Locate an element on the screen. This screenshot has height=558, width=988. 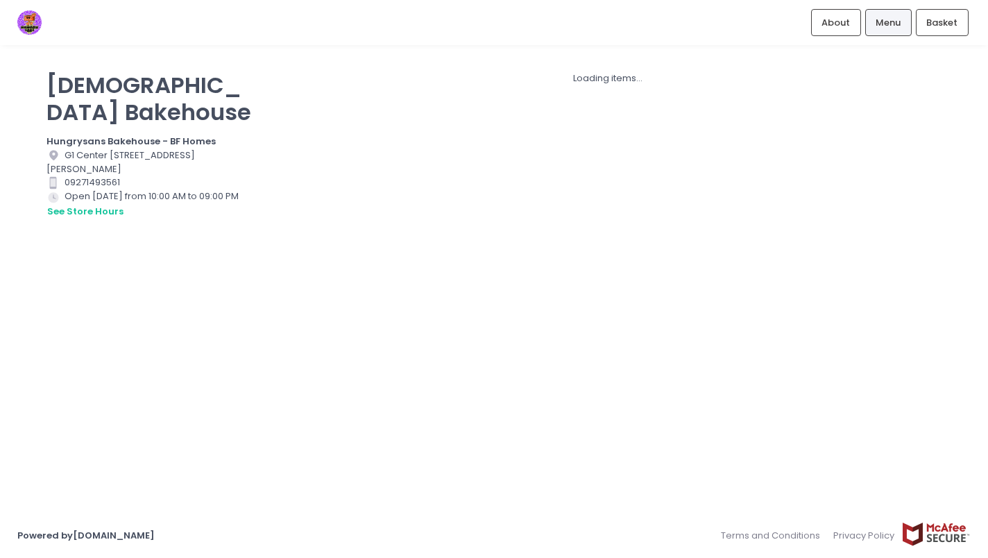
div: 09271493561 is located at coordinates (152, 182).